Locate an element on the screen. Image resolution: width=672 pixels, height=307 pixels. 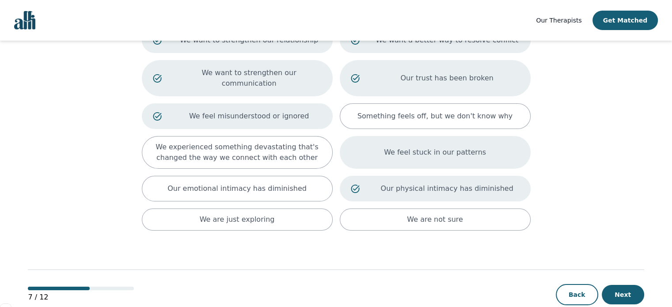
img: alli logo is located at coordinates (25, 20).